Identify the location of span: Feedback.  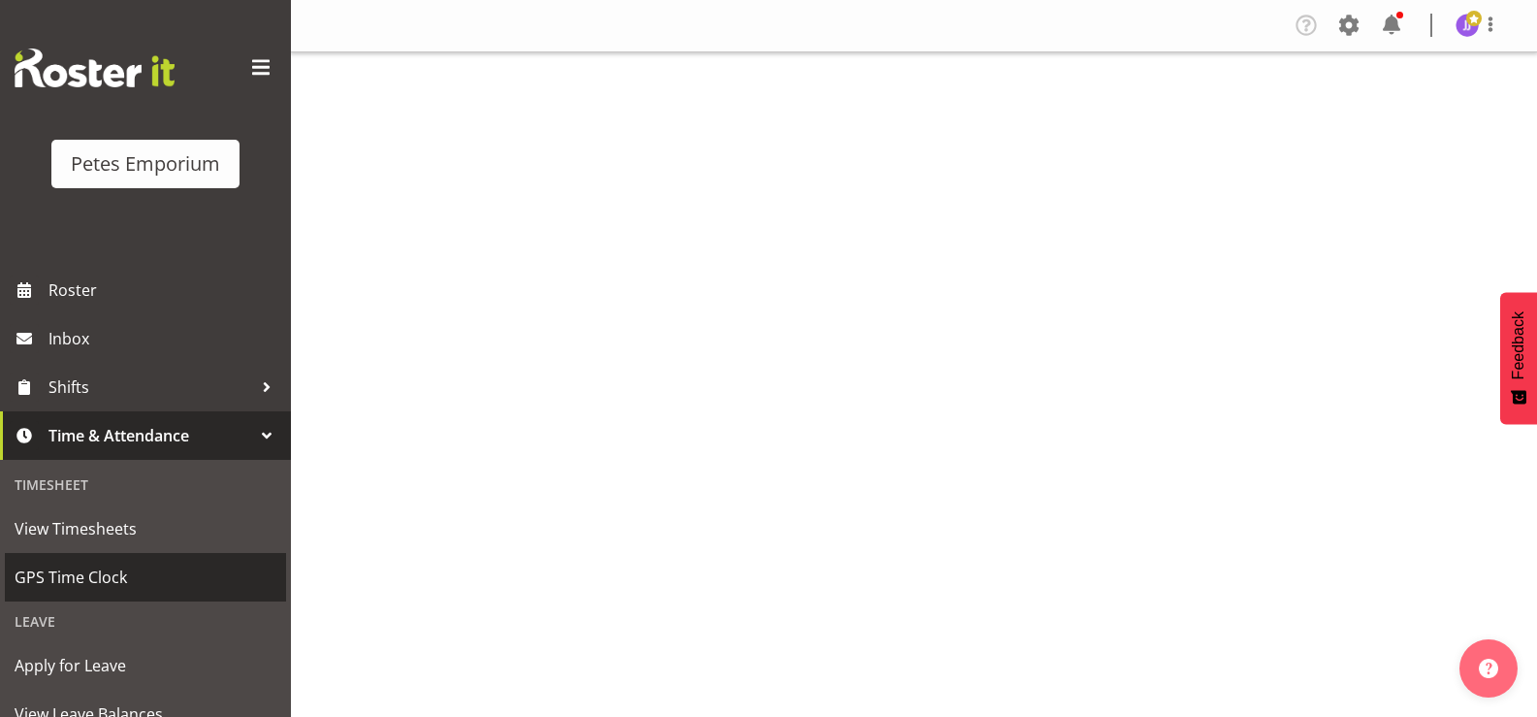
(1519, 345).